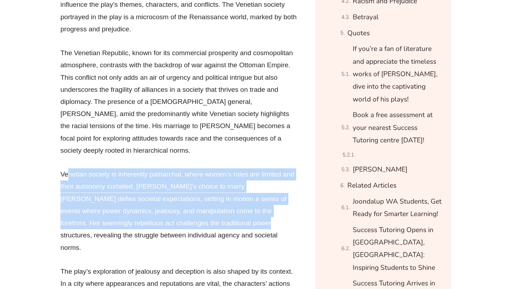 The width and height of the screenshot is (512, 289). Describe the element at coordinates (358, 33) in the screenshot. I see `a: Quotes` at that location.